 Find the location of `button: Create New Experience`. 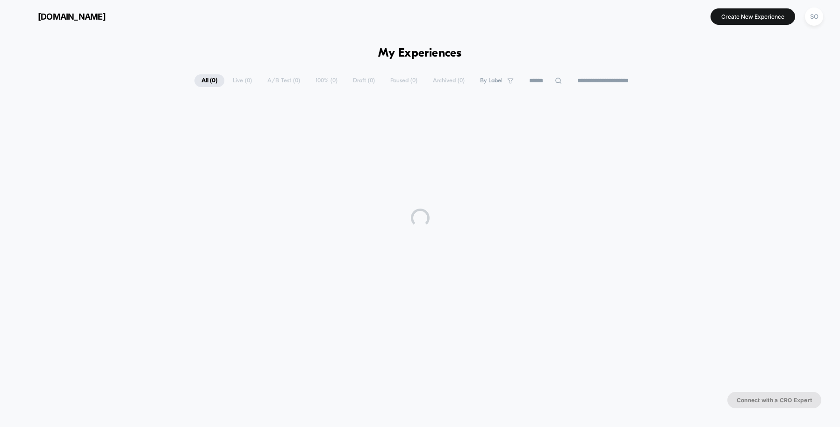

button: Create New Experience is located at coordinates (753, 16).